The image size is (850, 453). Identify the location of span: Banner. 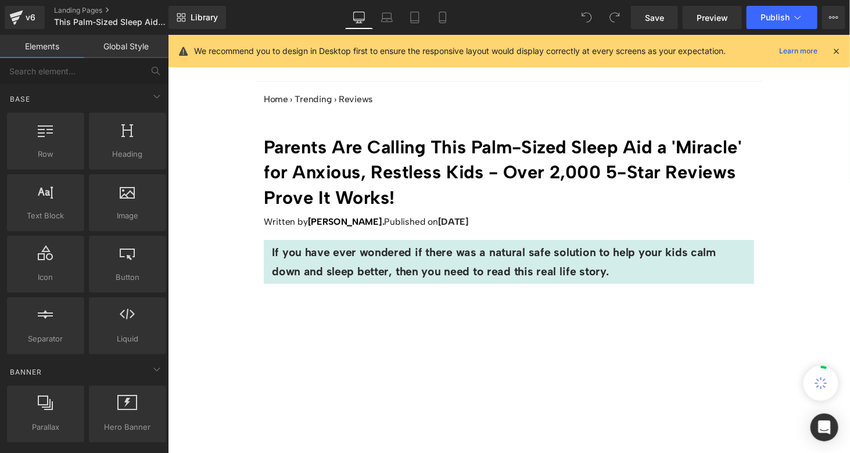
(26, 372).